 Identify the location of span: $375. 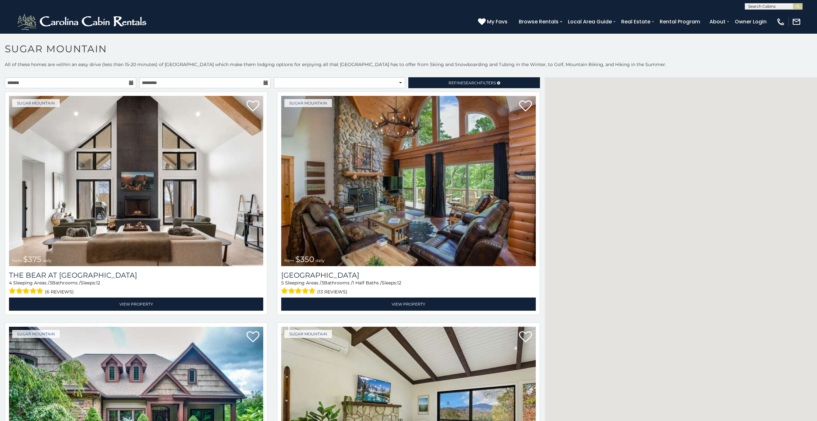
(32, 259).